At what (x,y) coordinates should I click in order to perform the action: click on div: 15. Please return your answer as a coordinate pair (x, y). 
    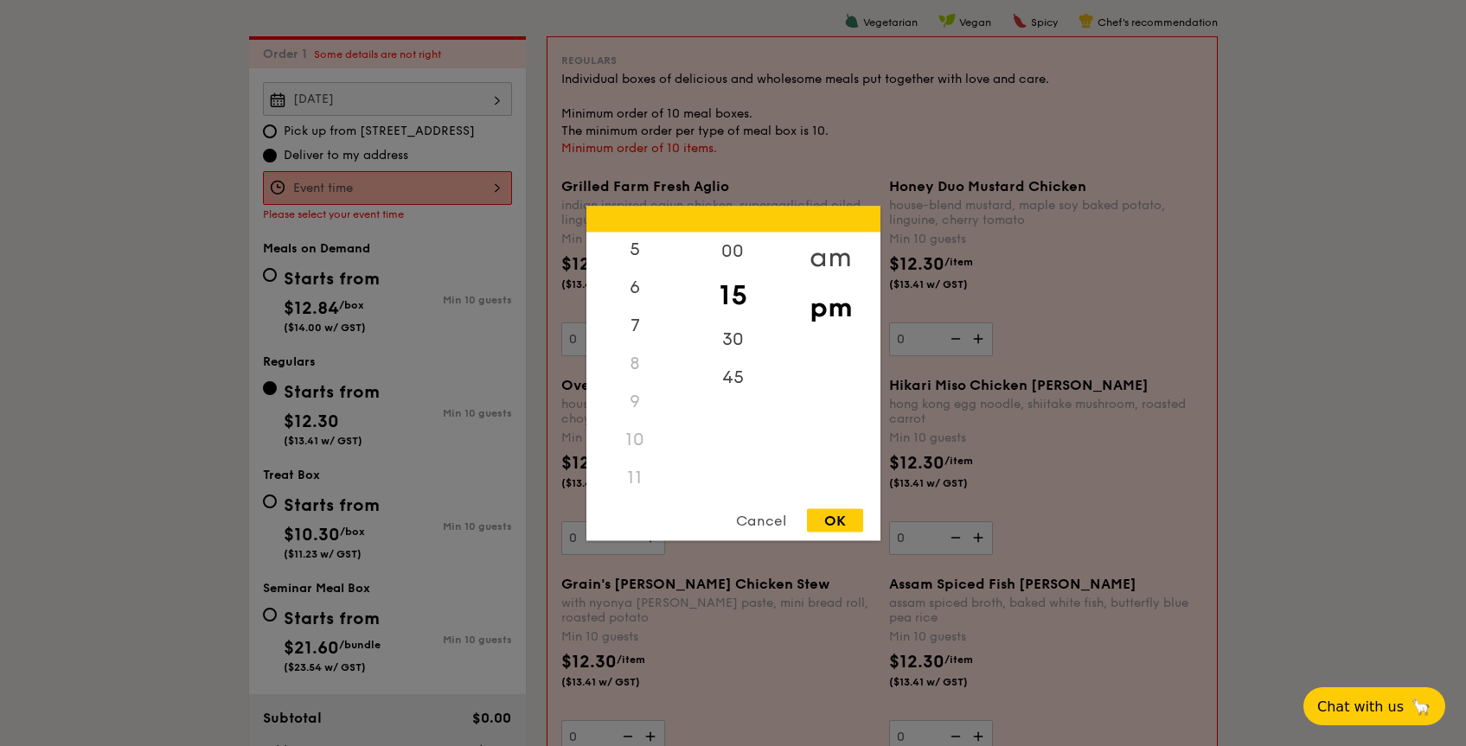
    Looking at the image, I should click on (733, 295).